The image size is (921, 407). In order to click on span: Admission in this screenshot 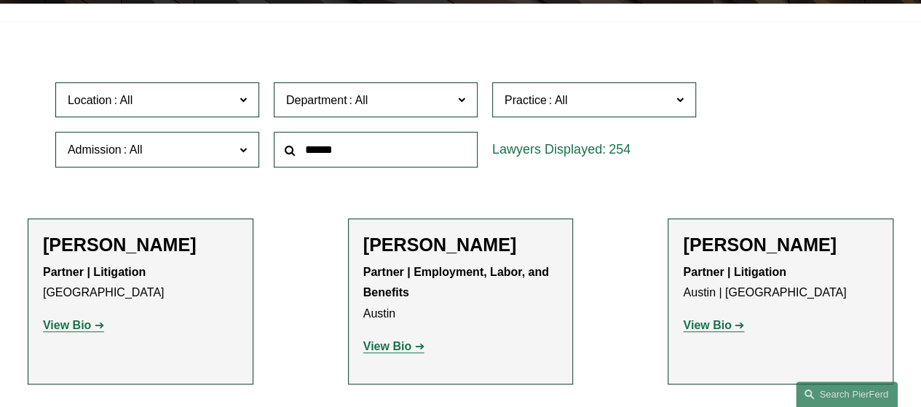, I will do `click(95, 149)`.